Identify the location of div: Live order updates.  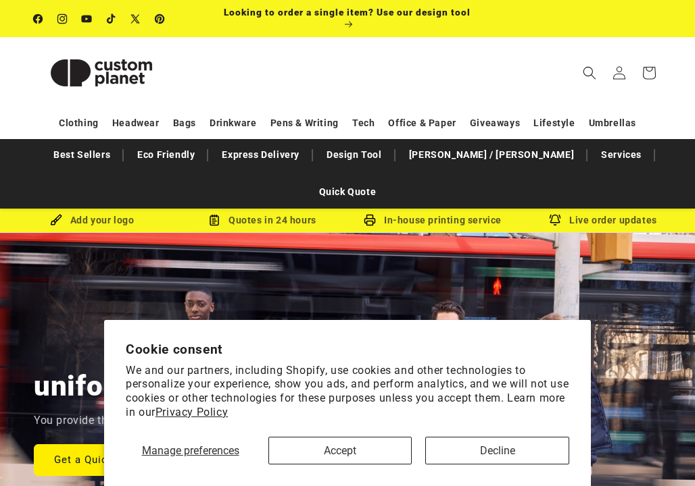
(603, 220).